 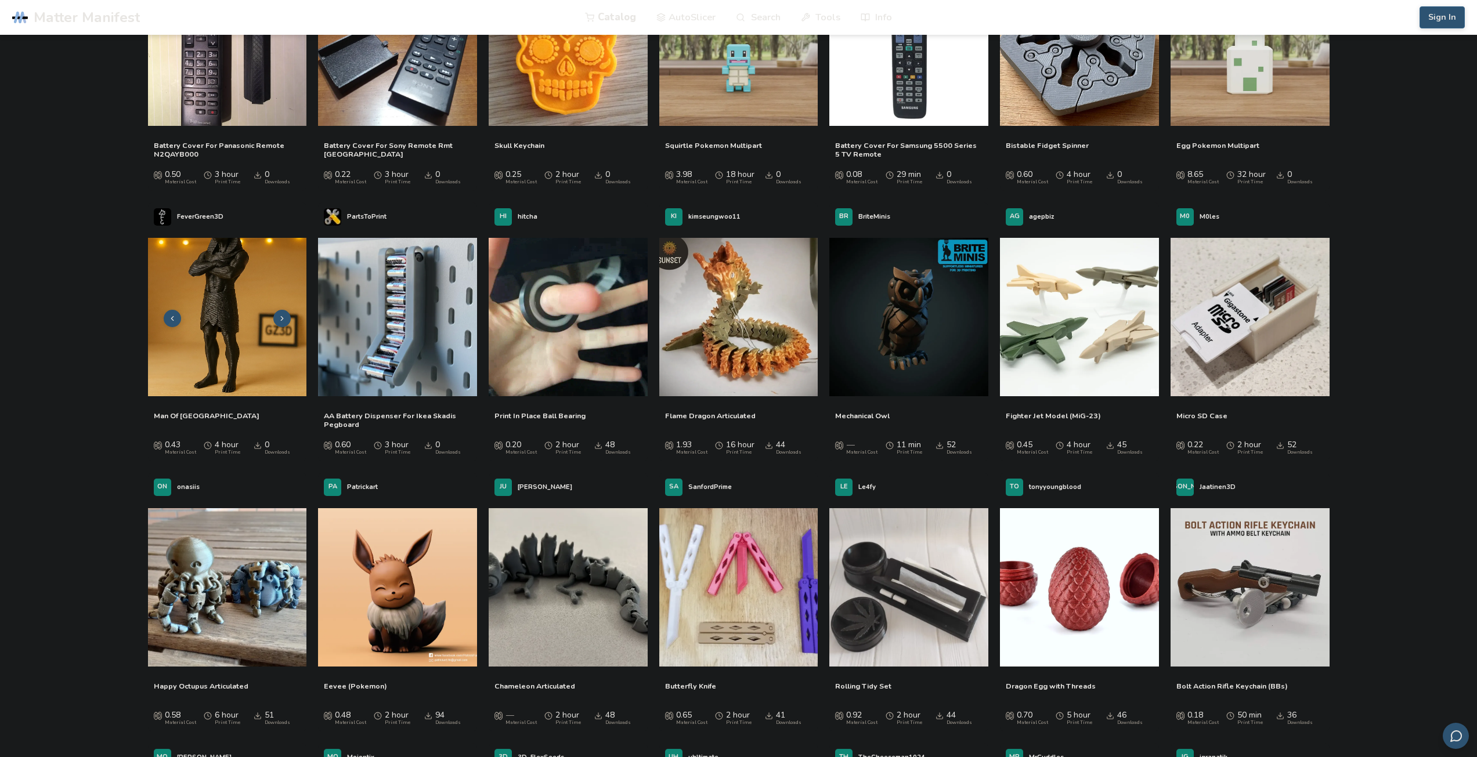 What do you see at coordinates (351, 178) in the screenshot?
I see `div: 0.22` at bounding box center [351, 178].